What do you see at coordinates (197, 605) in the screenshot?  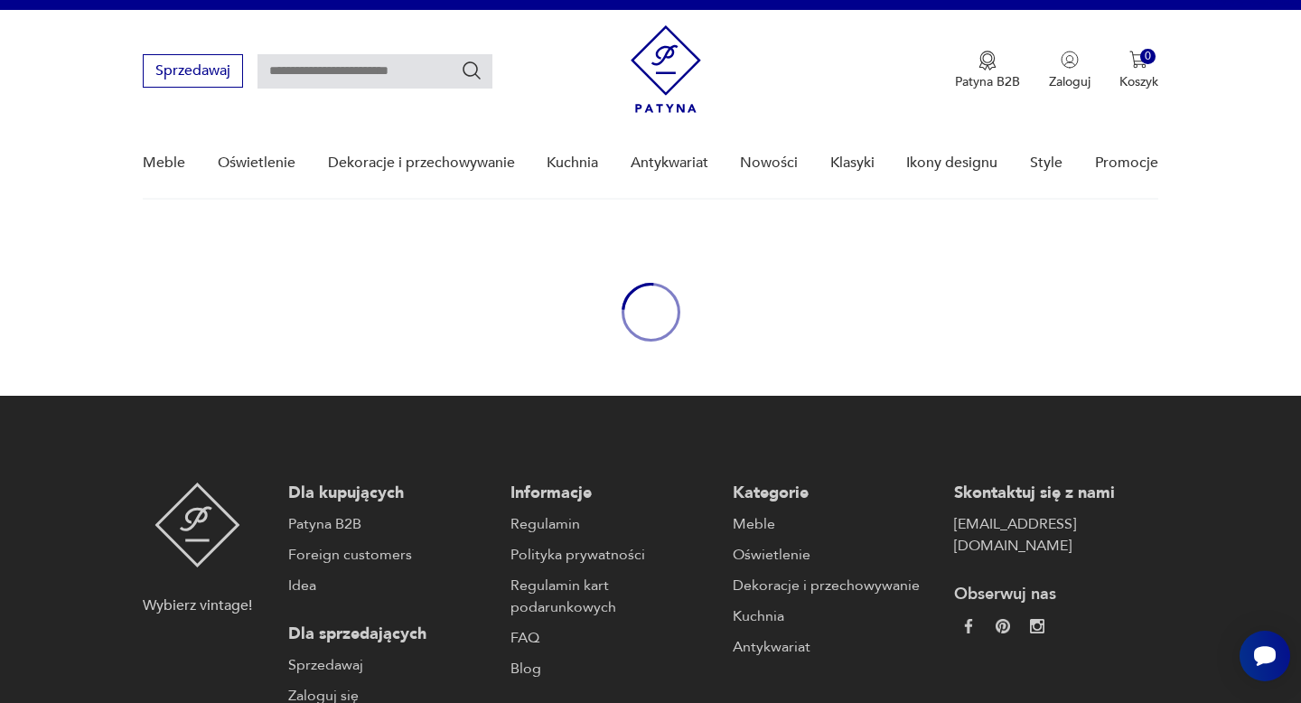 I see `p: Wybierz vintage!` at bounding box center [197, 605].